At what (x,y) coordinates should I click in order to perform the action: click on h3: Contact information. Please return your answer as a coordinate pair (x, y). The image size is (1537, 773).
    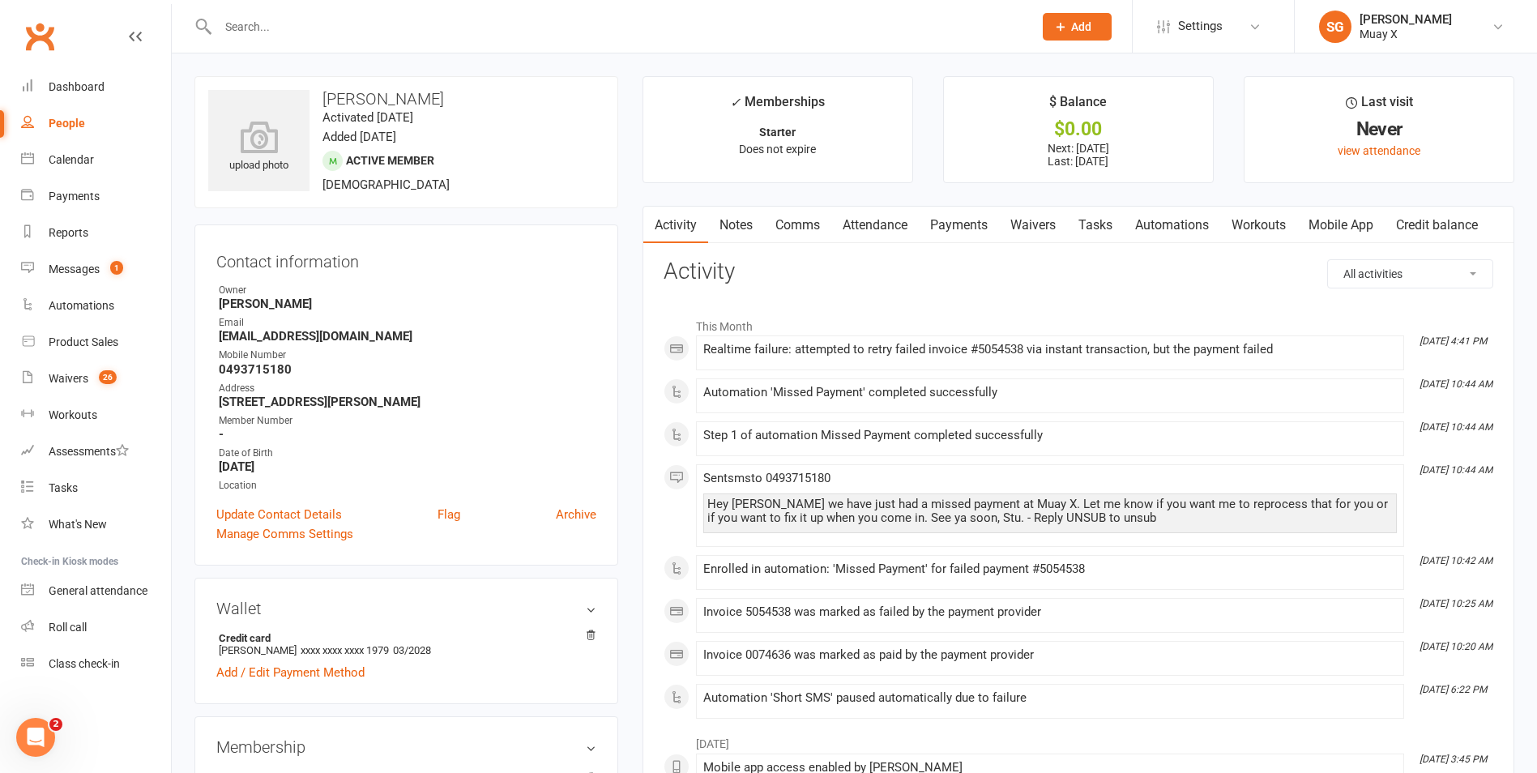
    Looking at the image, I should click on (406, 259).